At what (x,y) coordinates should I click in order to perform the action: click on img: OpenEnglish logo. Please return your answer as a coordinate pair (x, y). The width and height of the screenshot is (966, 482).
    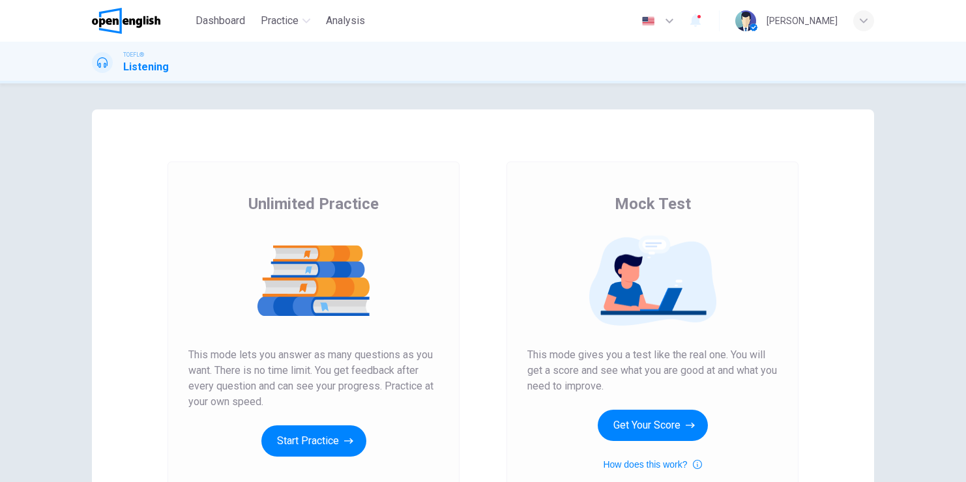
    Looking at the image, I should click on (126, 21).